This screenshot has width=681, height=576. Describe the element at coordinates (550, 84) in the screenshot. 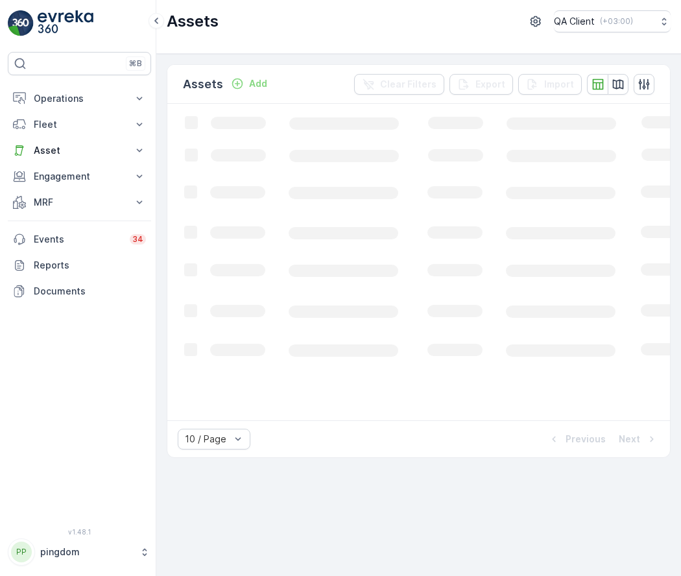

I see `button: Import` at that location.